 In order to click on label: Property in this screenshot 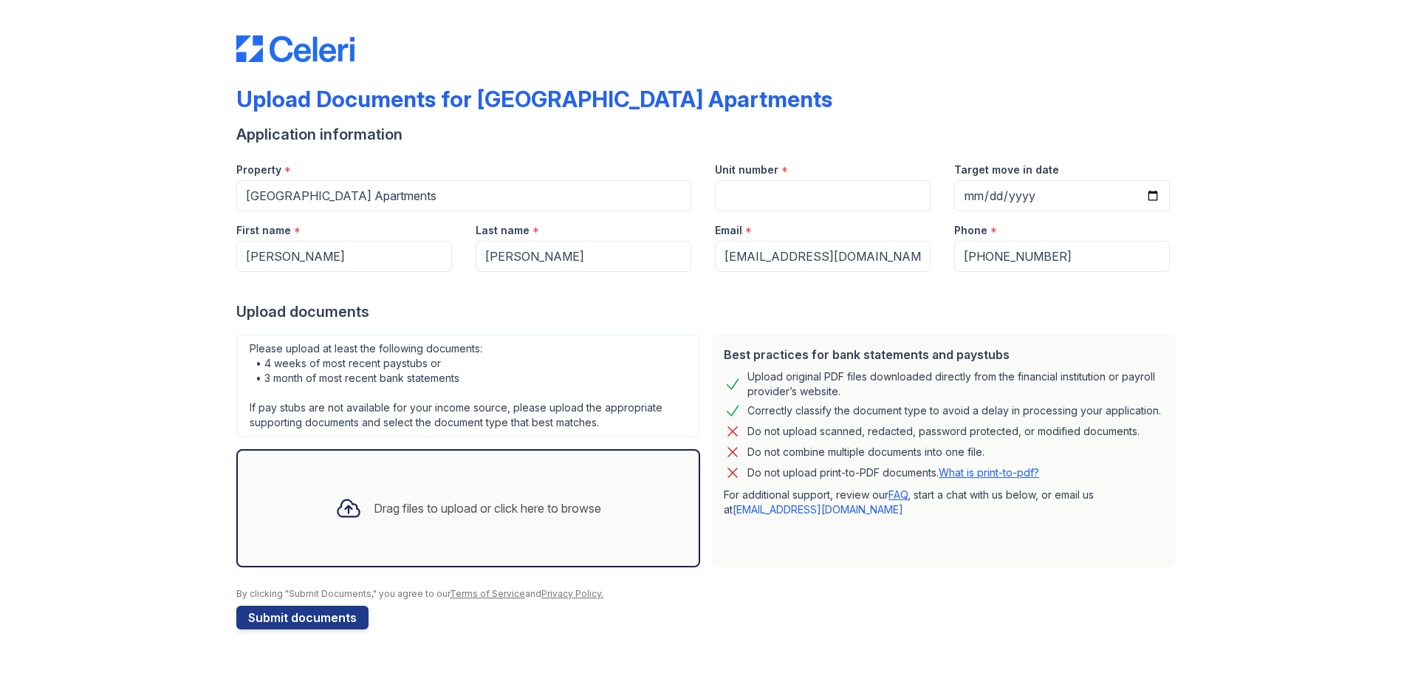, I will do `click(258, 170)`.